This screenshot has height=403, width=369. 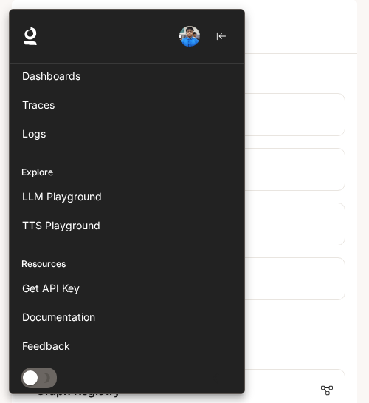 What do you see at coordinates (61, 225) in the screenshot?
I see `span: TTS Playground` at bounding box center [61, 225].